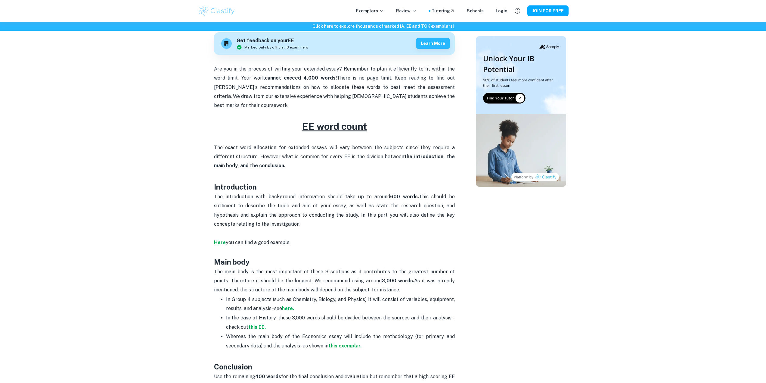 Image resolution: width=766 pixels, height=383 pixels. Describe the element at coordinates (548, 11) in the screenshot. I see `button: JOIN FOR FREE` at that location.